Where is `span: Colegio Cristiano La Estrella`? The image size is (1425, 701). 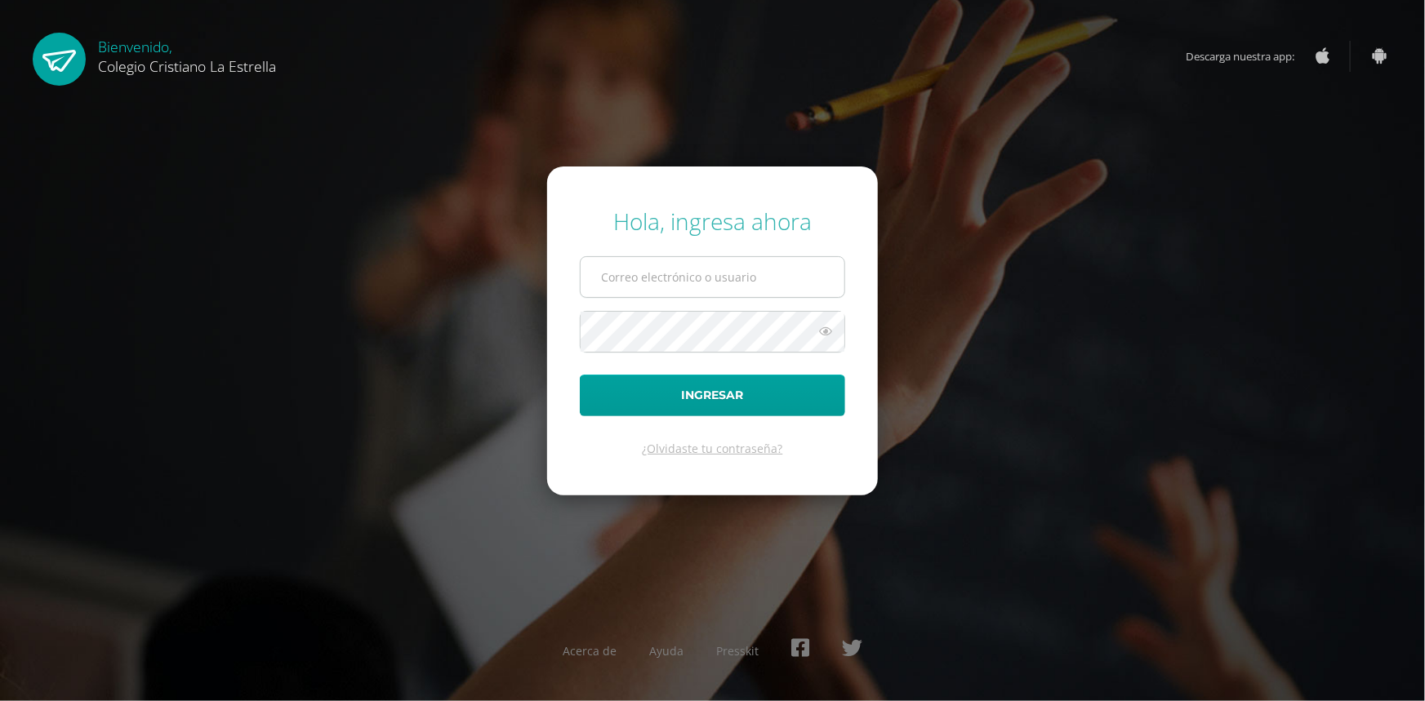
span: Colegio Cristiano La Estrella is located at coordinates (187, 66).